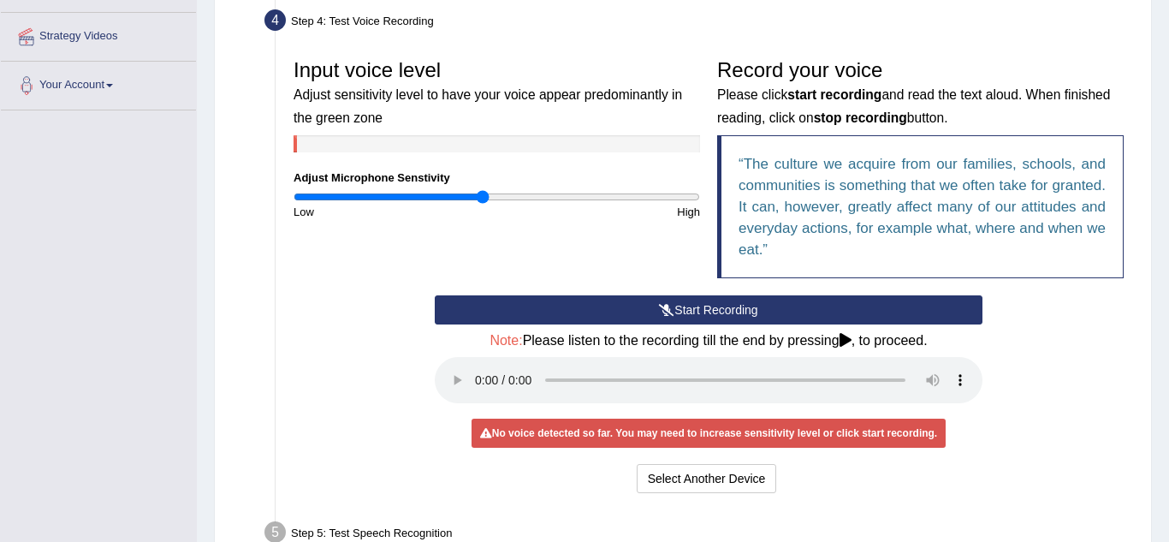 The image size is (1169, 542). What do you see at coordinates (835, 94) in the screenshot?
I see `b: start recording` at bounding box center [835, 94].